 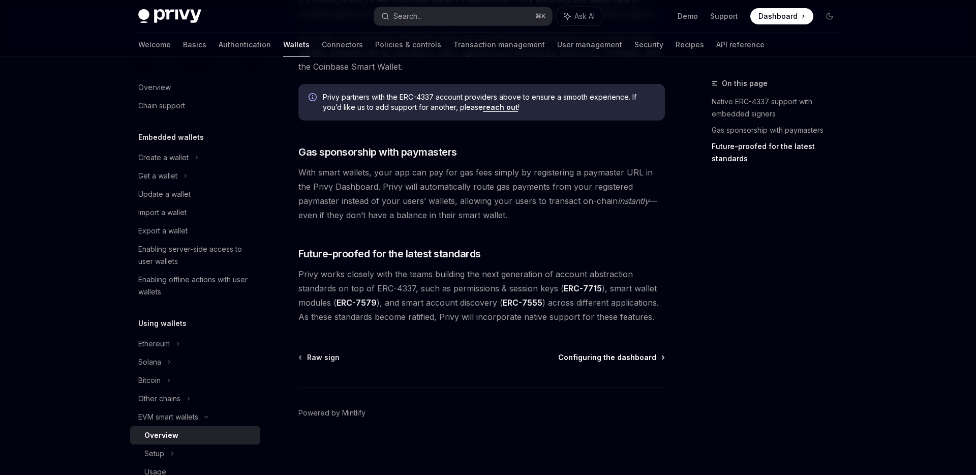 I want to click on a: Wallets, so click(x=296, y=45).